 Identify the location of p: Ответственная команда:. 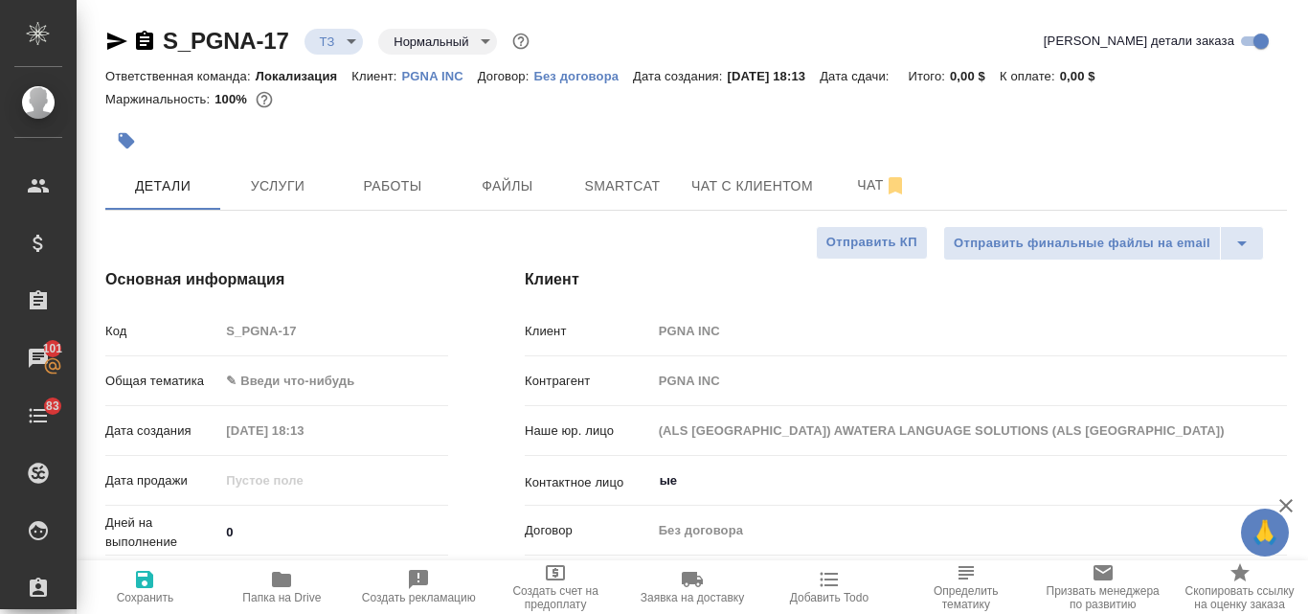
(180, 76).